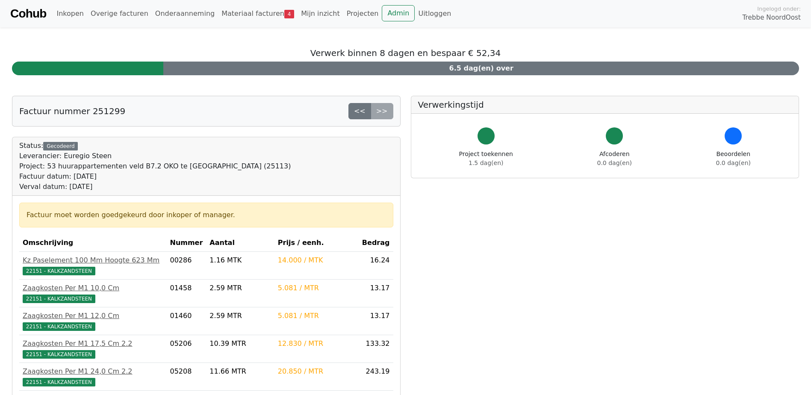 This screenshot has width=811, height=395. I want to click on a: Projecten, so click(363, 14).